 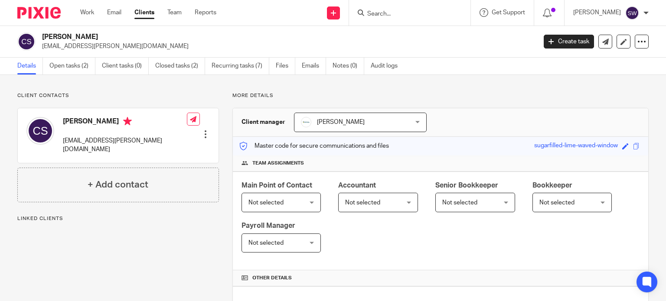 What do you see at coordinates (240, 66) in the screenshot?
I see `a: Recurring tasks (7)` at bounding box center [240, 66].